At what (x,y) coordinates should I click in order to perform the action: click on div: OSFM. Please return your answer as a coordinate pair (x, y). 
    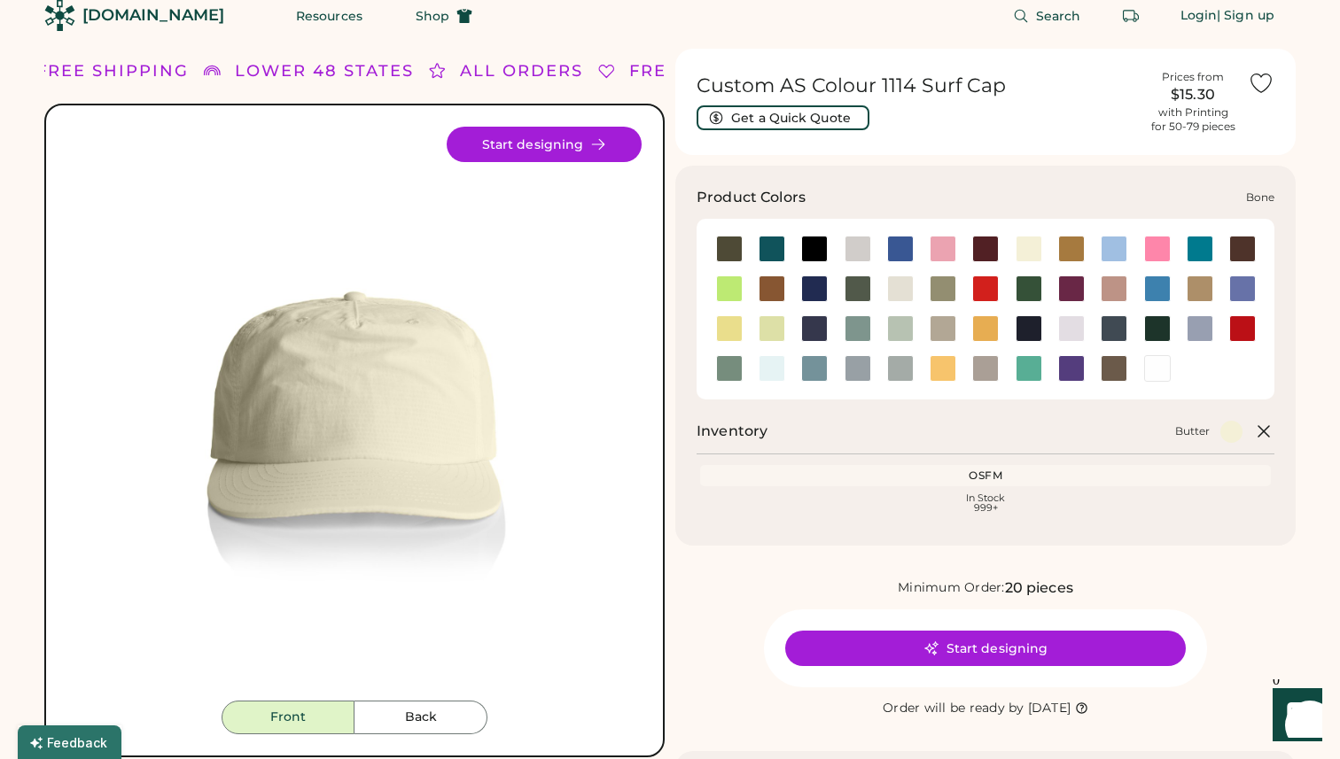
    Looking at the image, I should click on (985, 476).